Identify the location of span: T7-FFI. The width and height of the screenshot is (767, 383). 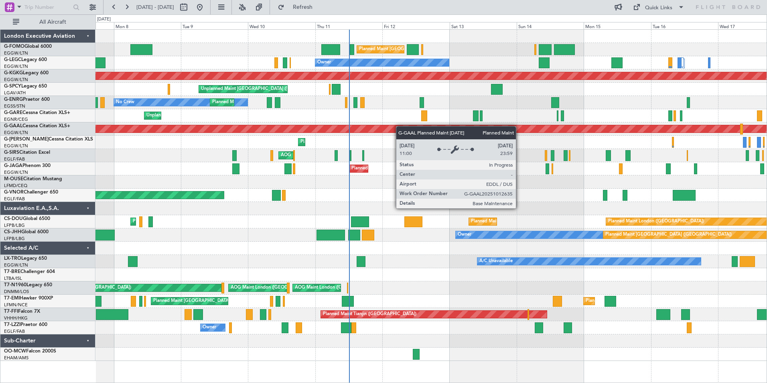
(11, 311).